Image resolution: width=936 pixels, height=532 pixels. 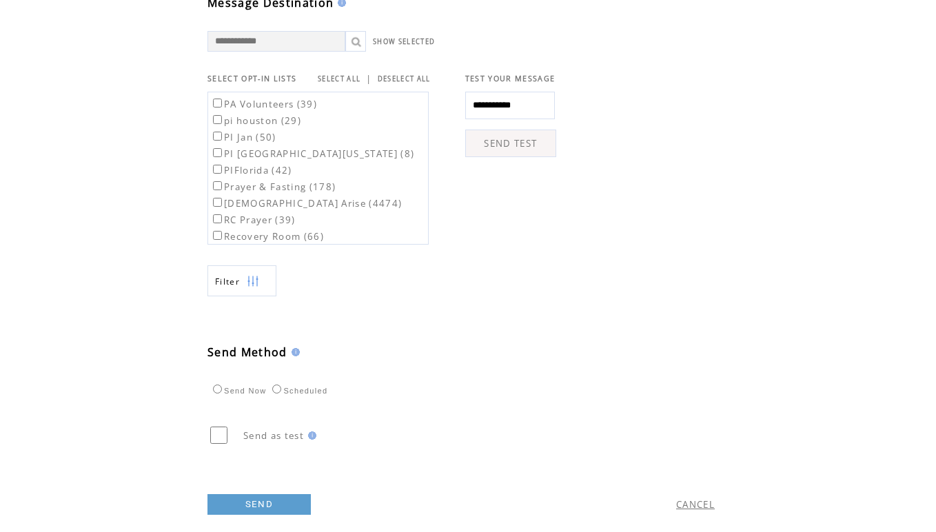 What do you see at coordinates (243, 137) in the screenshot?
I see `label: PI Jan (50)` at bounding box center [243, 137].